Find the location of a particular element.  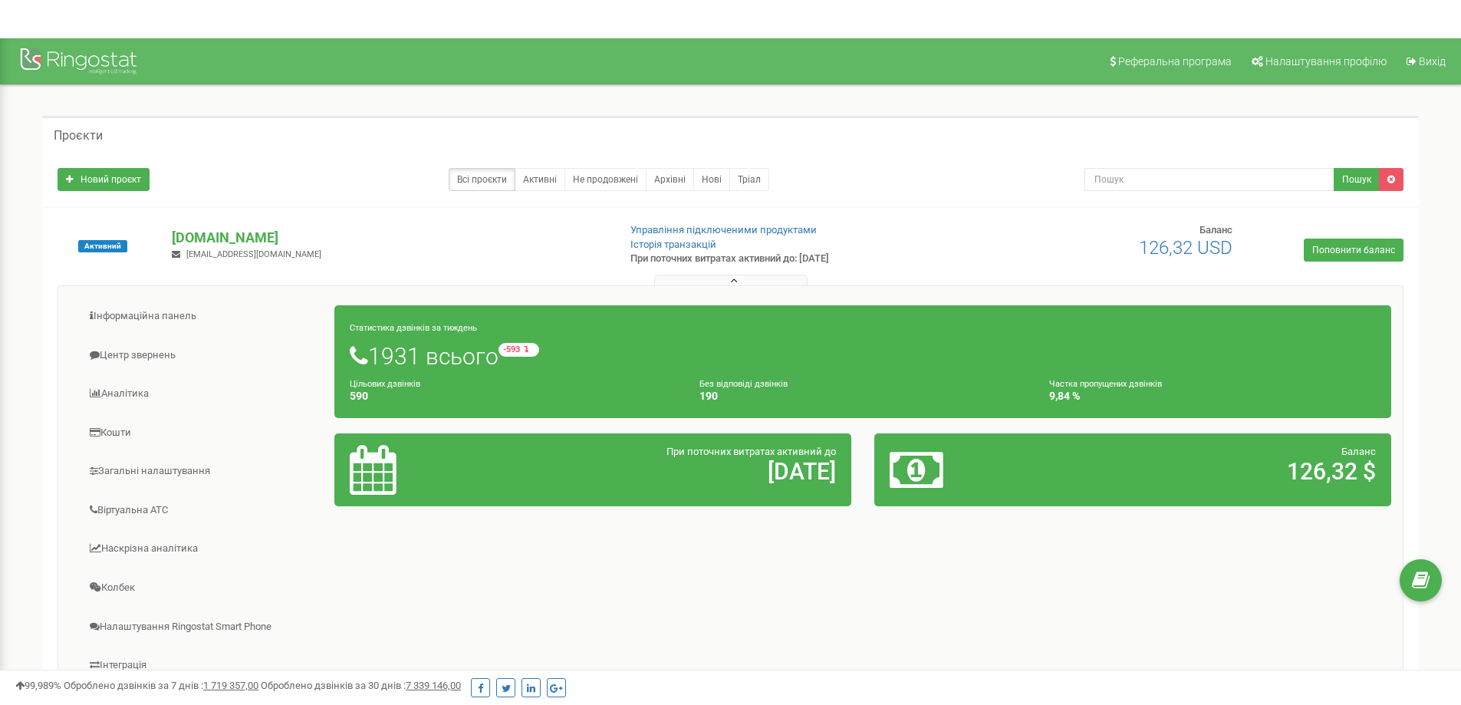

h4: 190 is located at coordinates (863, 396).